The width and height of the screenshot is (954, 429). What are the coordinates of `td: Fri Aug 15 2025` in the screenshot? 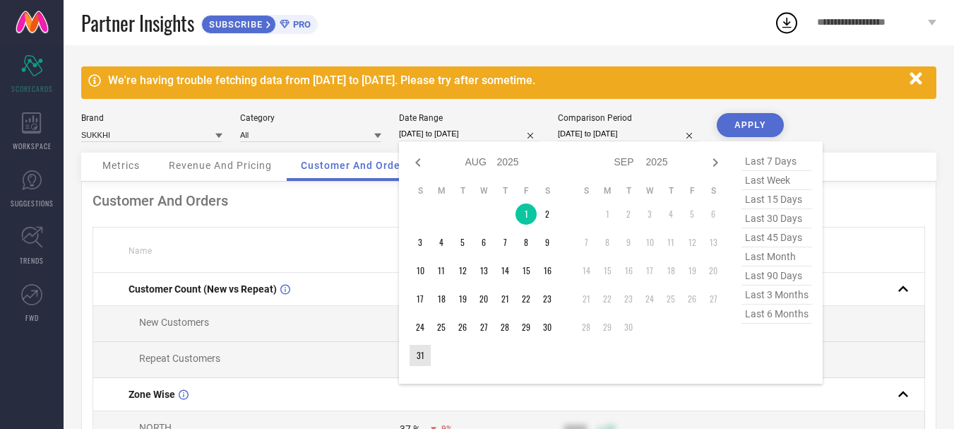 It's located at (526, 270).